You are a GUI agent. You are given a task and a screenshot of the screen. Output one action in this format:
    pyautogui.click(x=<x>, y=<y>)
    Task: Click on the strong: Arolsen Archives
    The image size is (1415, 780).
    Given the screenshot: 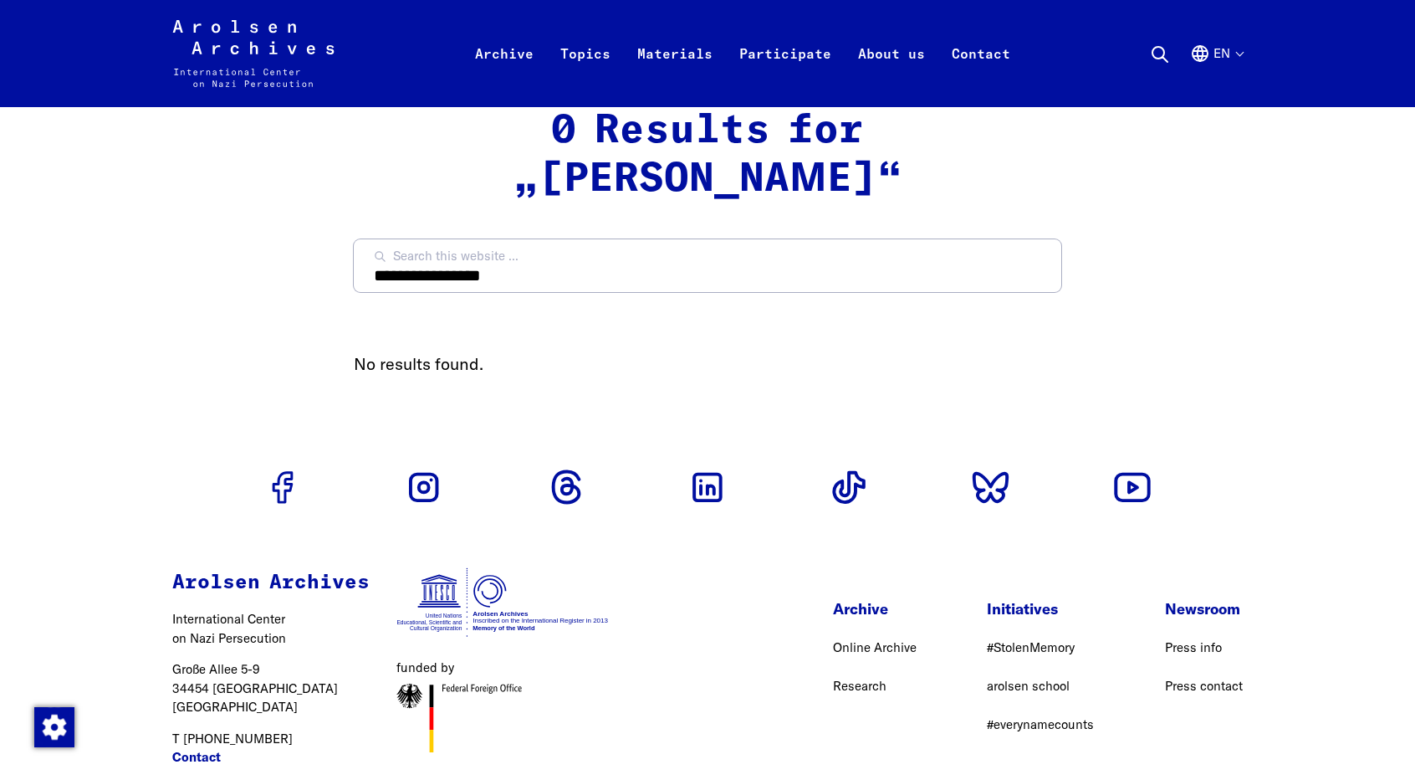 What is the action you would take?
    pyautogui.click(x=271, y=582)
    